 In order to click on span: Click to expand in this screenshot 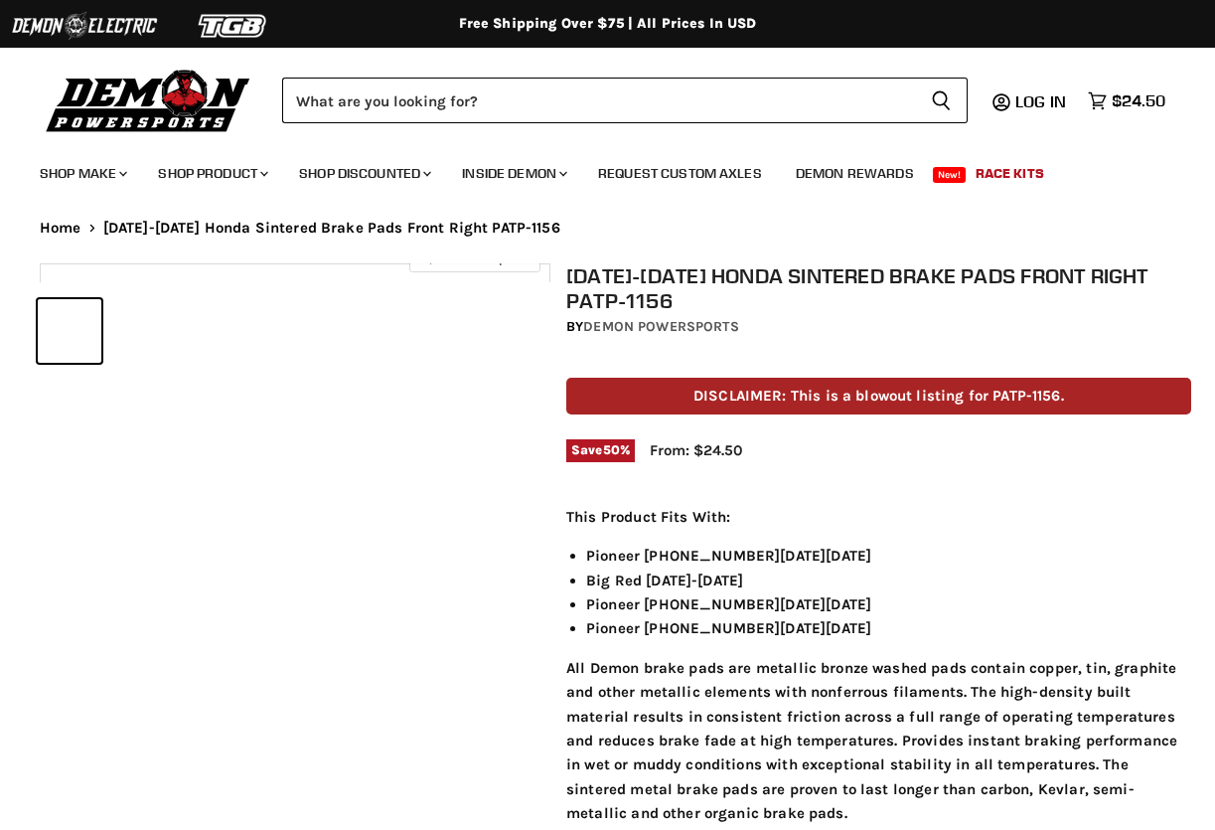, I will do `click(474, 257)`.